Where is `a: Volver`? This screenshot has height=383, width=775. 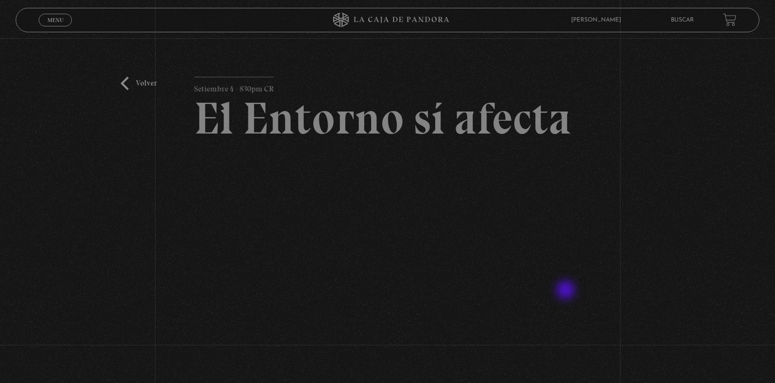 a: Volver is located at coordinates (139, 83).